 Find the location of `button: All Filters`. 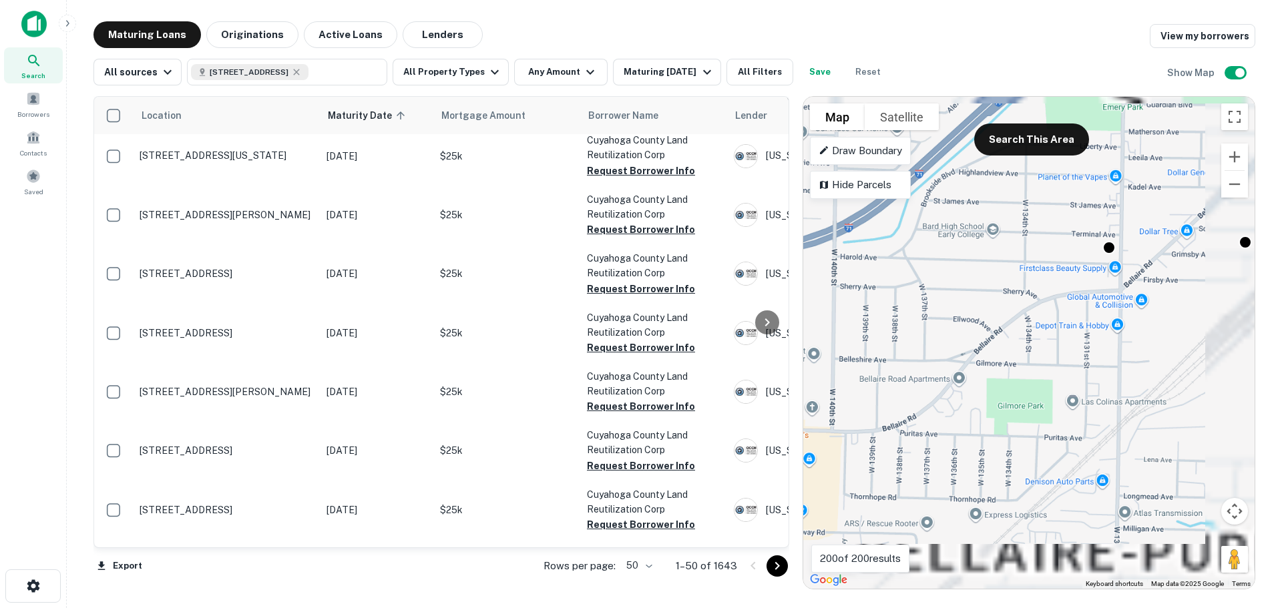

button: All Filters is located at coordinates (760, 72).